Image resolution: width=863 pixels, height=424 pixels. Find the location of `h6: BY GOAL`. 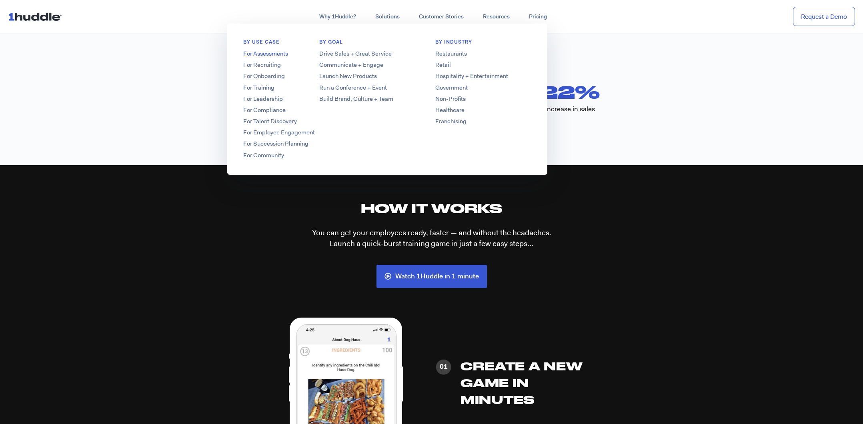

h6: BY GOAL is located at coordinates (367, 44).